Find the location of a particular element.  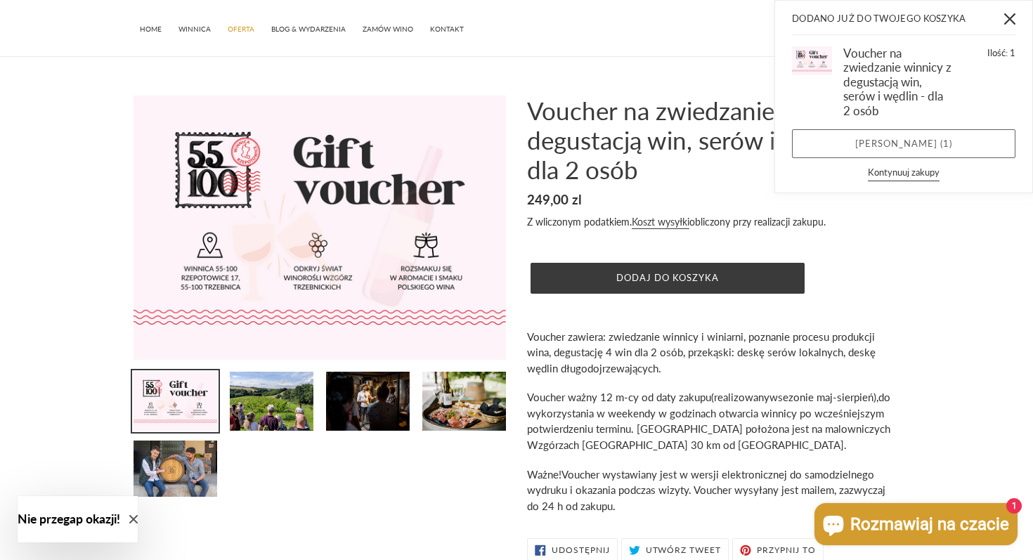

span: 1 pozycja is located at coordinates (946, 143).